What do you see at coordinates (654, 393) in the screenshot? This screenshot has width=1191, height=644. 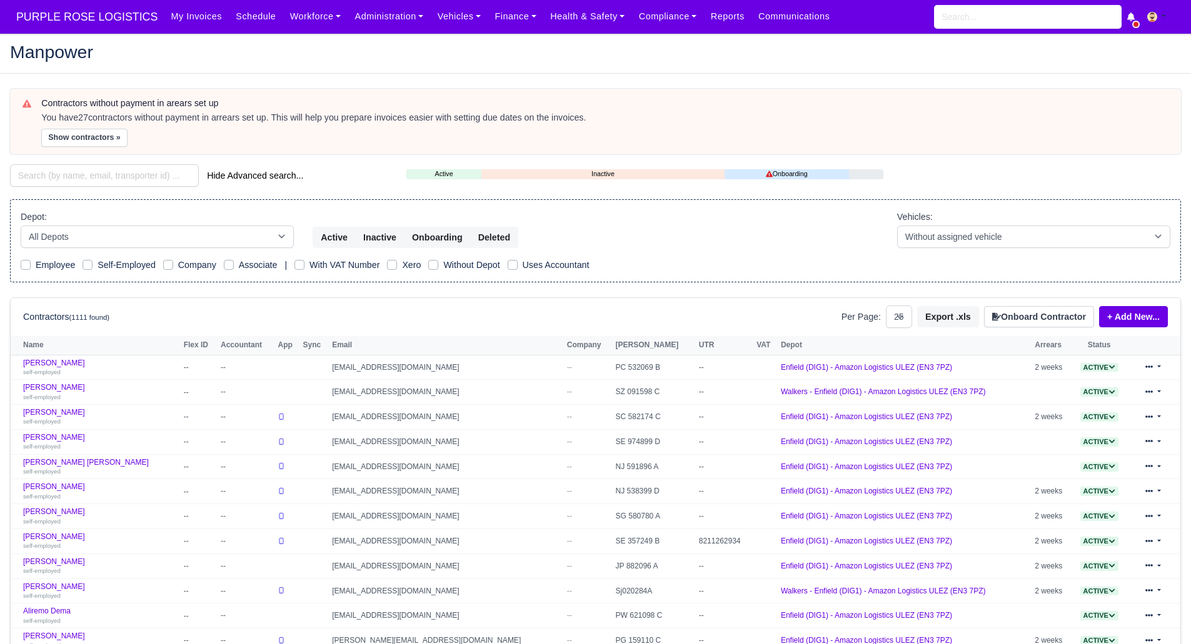 I see `td: SZ 091598 C` at bounding box center [654, 393].